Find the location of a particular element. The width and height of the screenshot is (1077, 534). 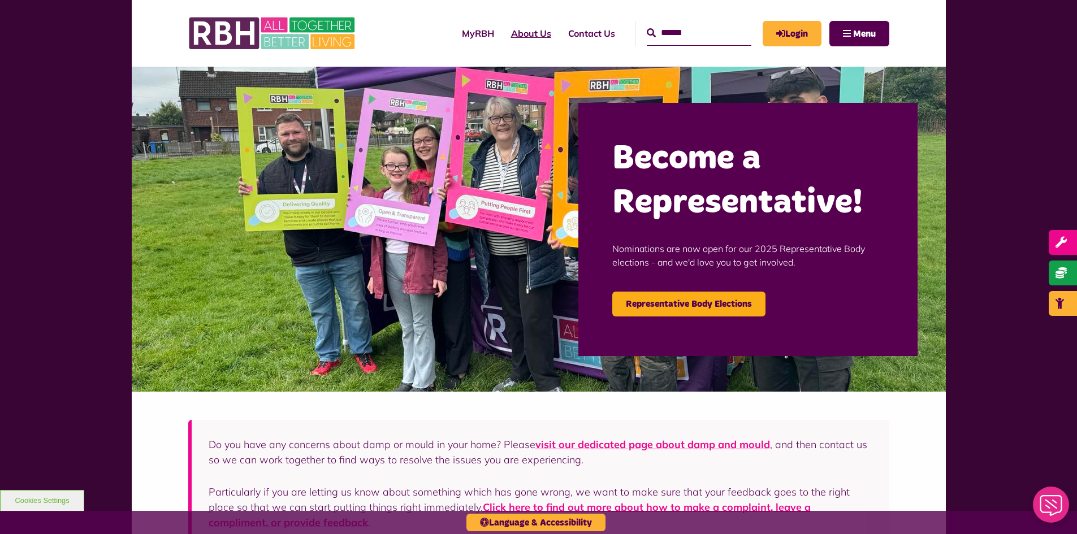

a: Click here to find out more about how to make a complaint, leave a compliment, or provide feedback is located at coordinates (509, 515).